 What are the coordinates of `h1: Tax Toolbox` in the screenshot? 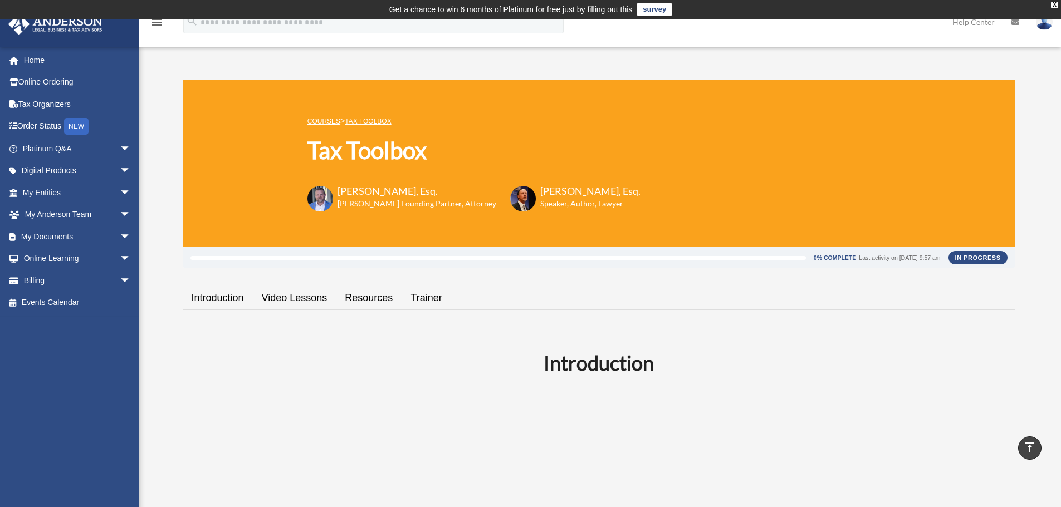 It's located at (474, 150).